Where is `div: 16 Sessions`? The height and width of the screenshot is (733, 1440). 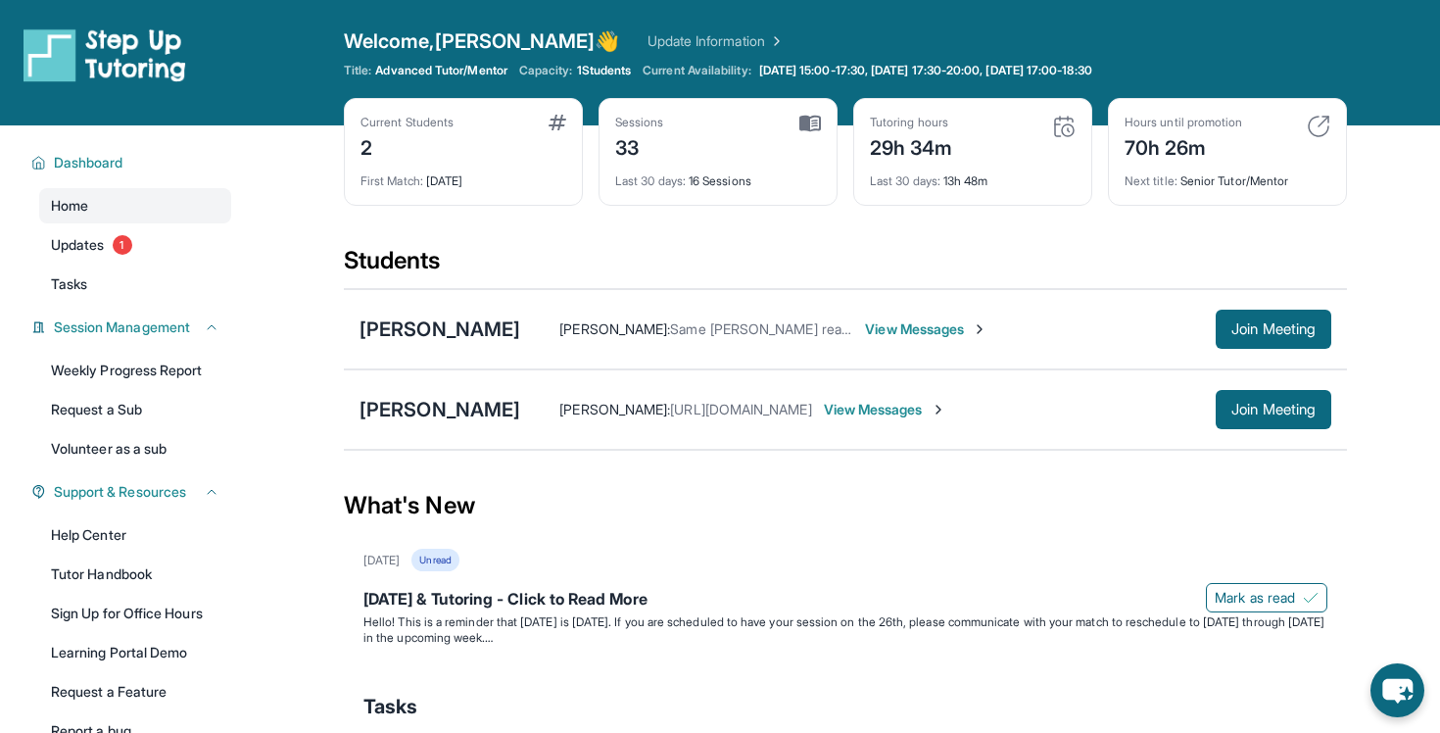
div: 16 Sessions is located at coordinates (718, 175).